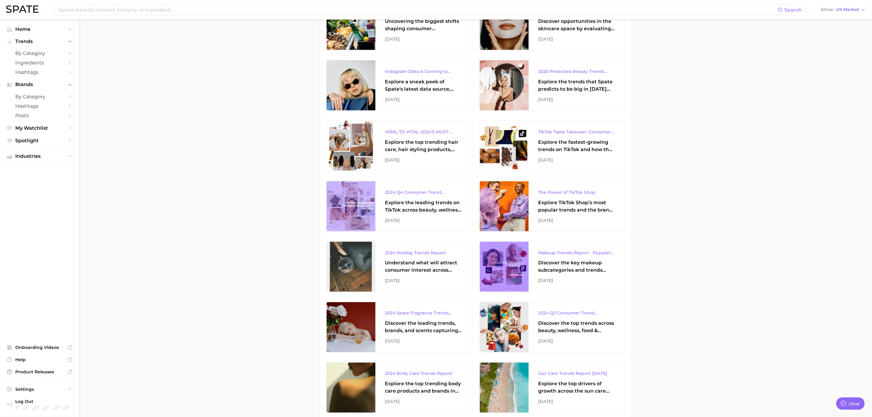 This screenshot has width=872, height=417. What do you see at coordinates (40, 128) in the screenshot?
I see `a: My Watchlist` at bounding box center [40, 128].